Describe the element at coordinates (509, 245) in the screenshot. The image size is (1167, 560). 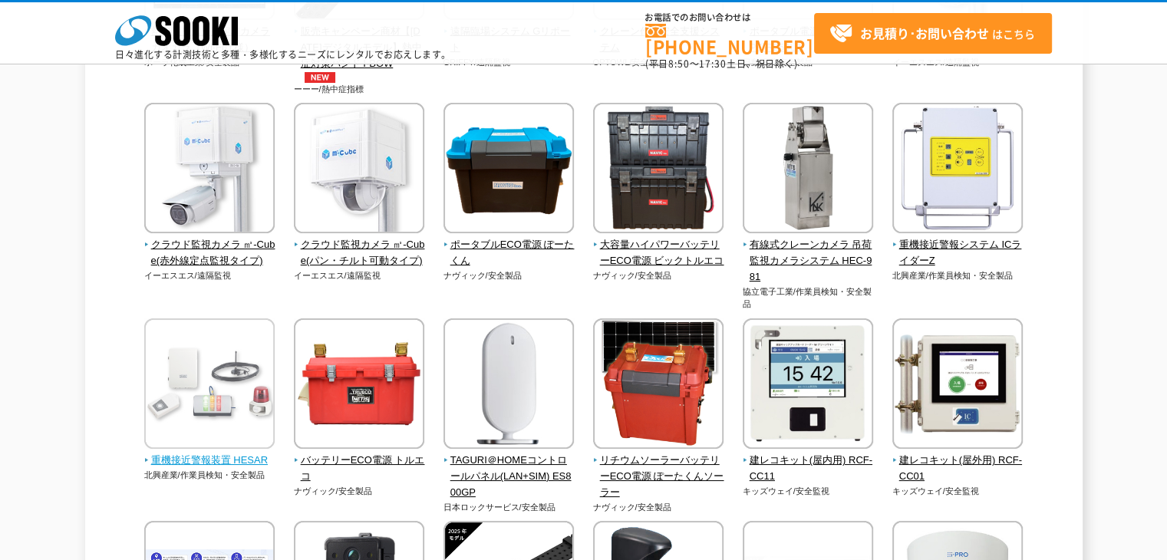
I see `a: ポータブルECO電源 ぽーたくん` at that location.